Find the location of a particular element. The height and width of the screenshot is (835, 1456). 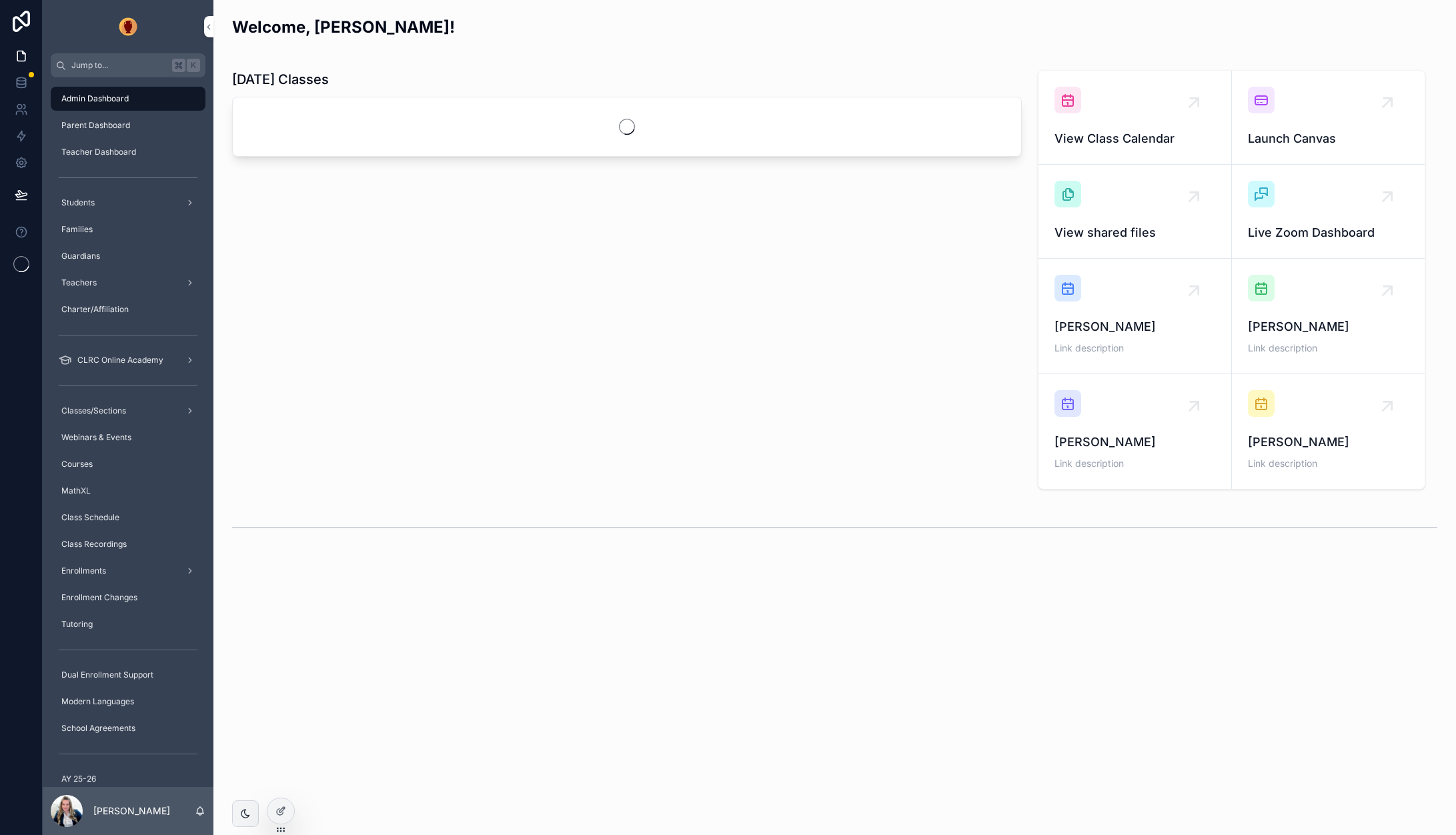

a: Dual Enrollment Support is located at coordinates (128, 675).